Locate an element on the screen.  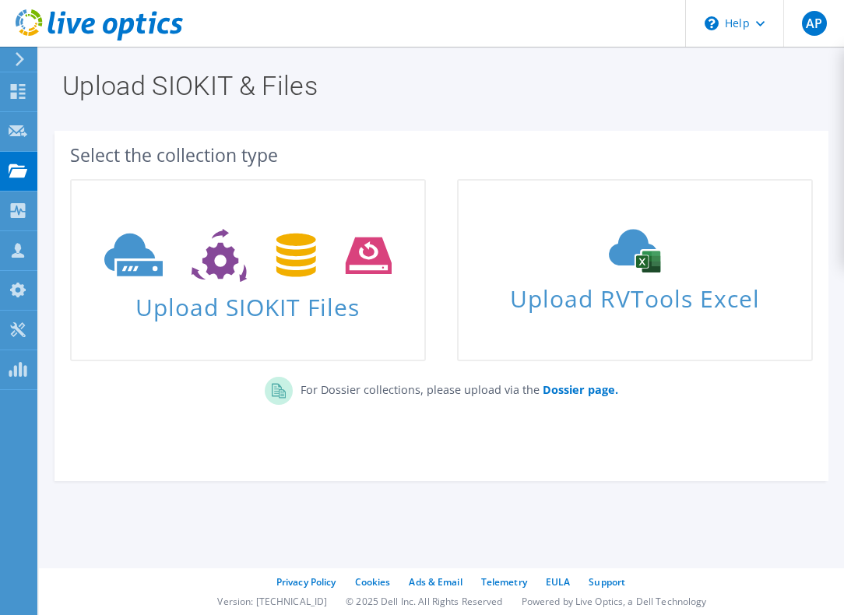
a: Telemetry is located at coordinates (503, 581).